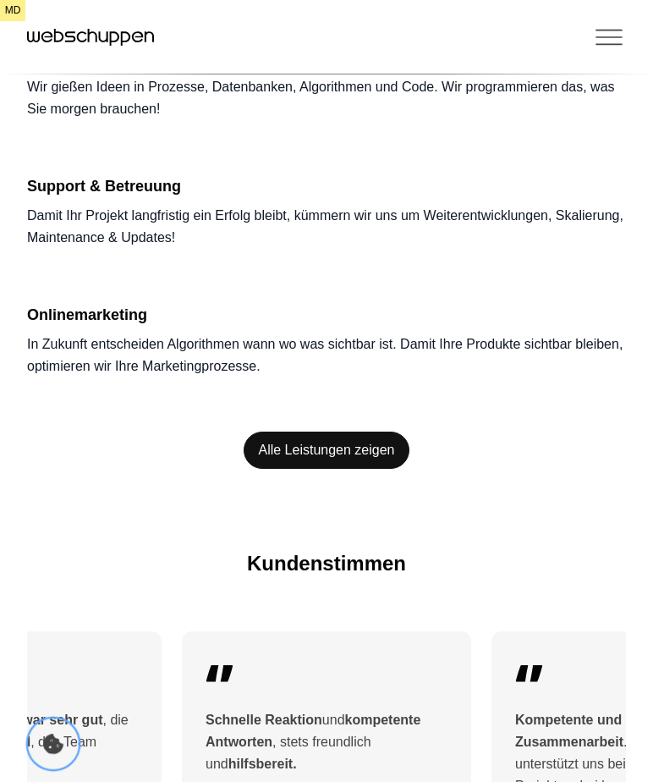  I want to click on button: Cookie-Einstellungen öffnen, so click(53, 744).